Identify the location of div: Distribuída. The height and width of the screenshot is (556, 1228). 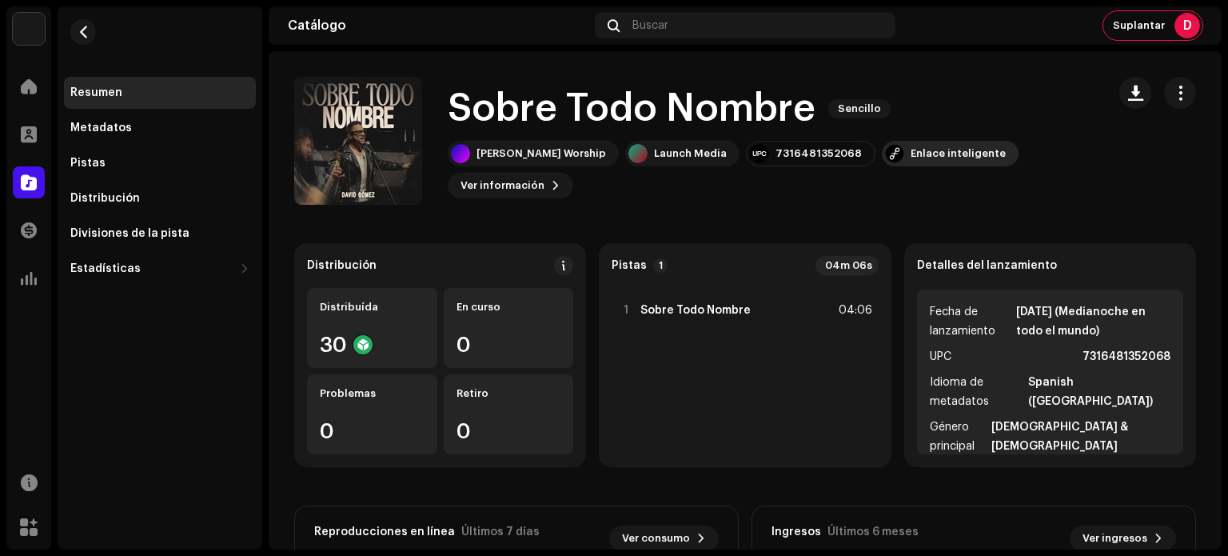
(372, 307).